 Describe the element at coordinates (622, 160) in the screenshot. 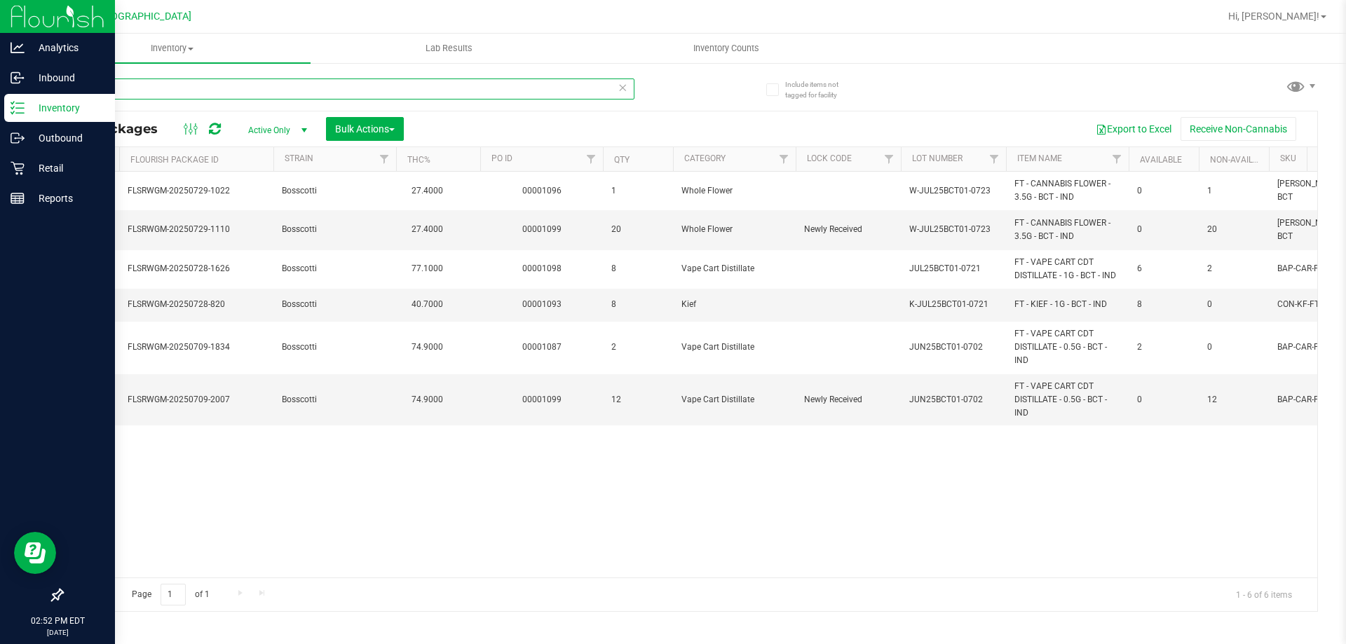

I see `a: Qty` at that location.